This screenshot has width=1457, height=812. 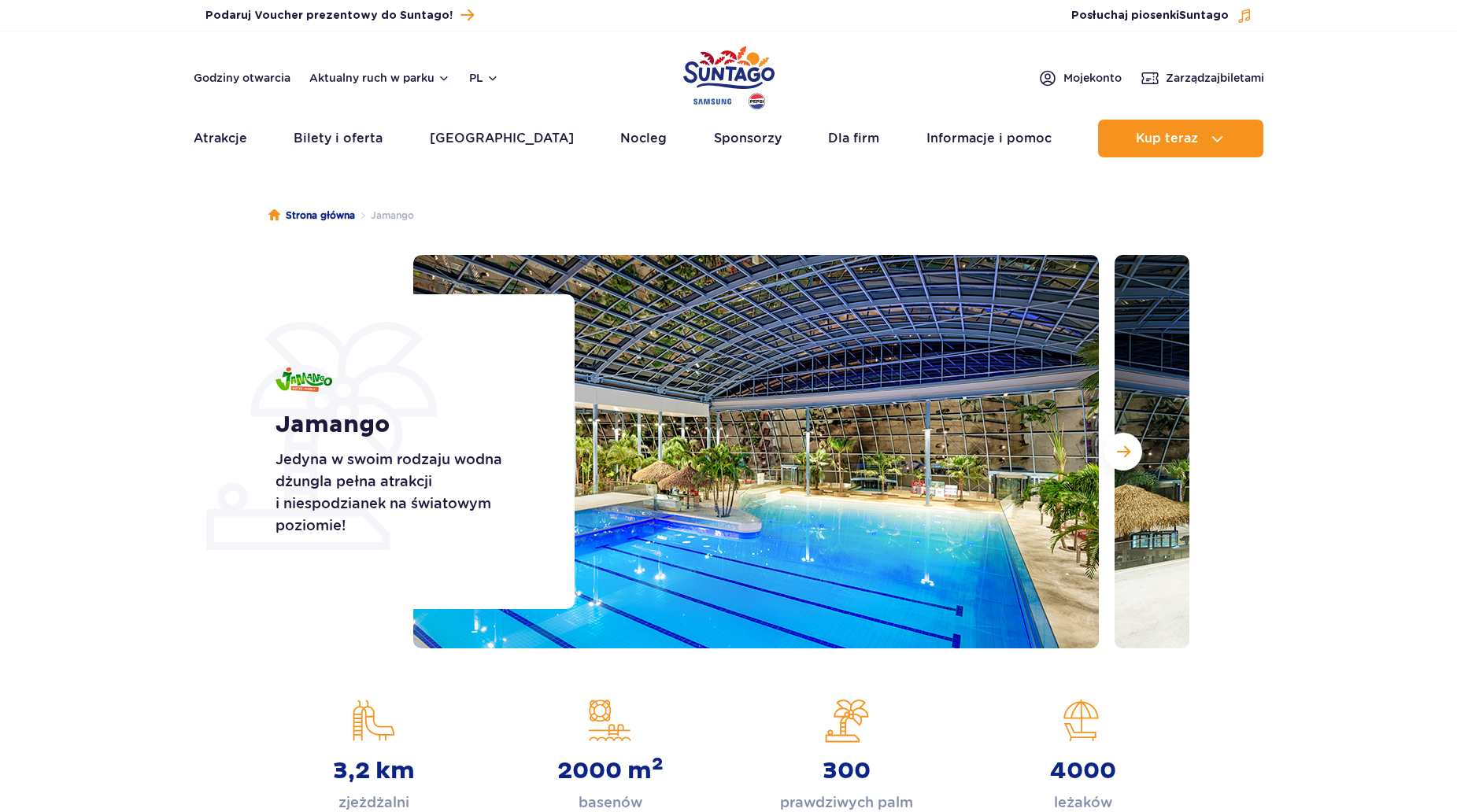 I want to click on img: Jamango, so click(x=304, y=379).